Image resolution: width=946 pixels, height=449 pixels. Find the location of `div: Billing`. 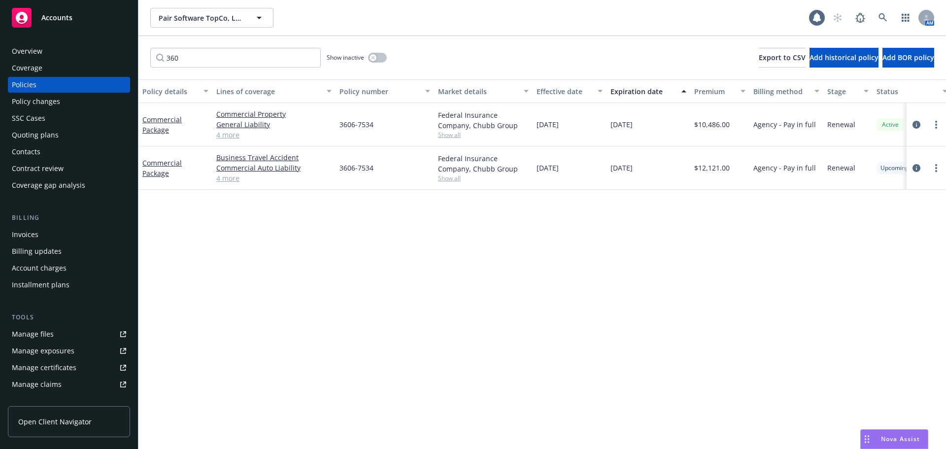

div: Billing is located at coordinates (69, 218).